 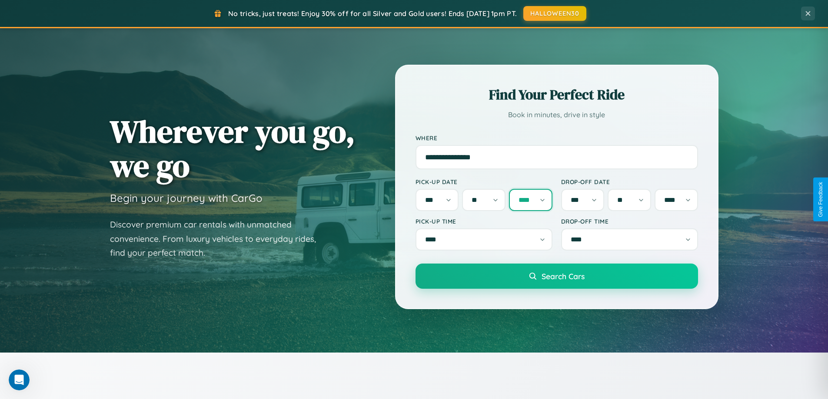 What do you see at coordinates (484, 182) in the screenshot?
I see `label: Pick-up Date` at bounding box center [484, 182].